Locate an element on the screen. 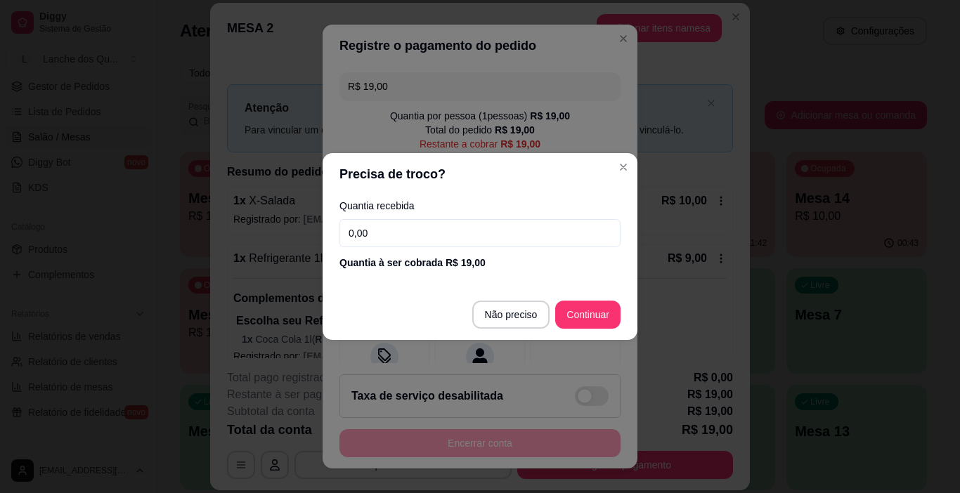 This screenshot has height=493, width=960. button: Não preciso is located at coordinates (511, 315).